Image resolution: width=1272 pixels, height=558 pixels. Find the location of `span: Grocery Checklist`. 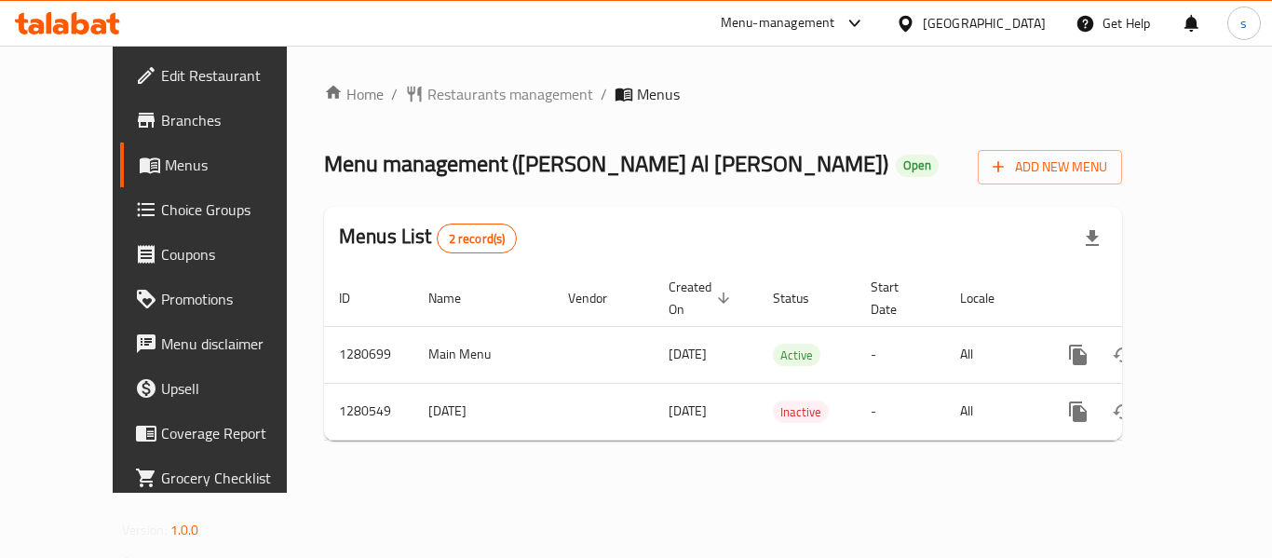

span: Grocery Checklist is located at coordinates (236, 478).